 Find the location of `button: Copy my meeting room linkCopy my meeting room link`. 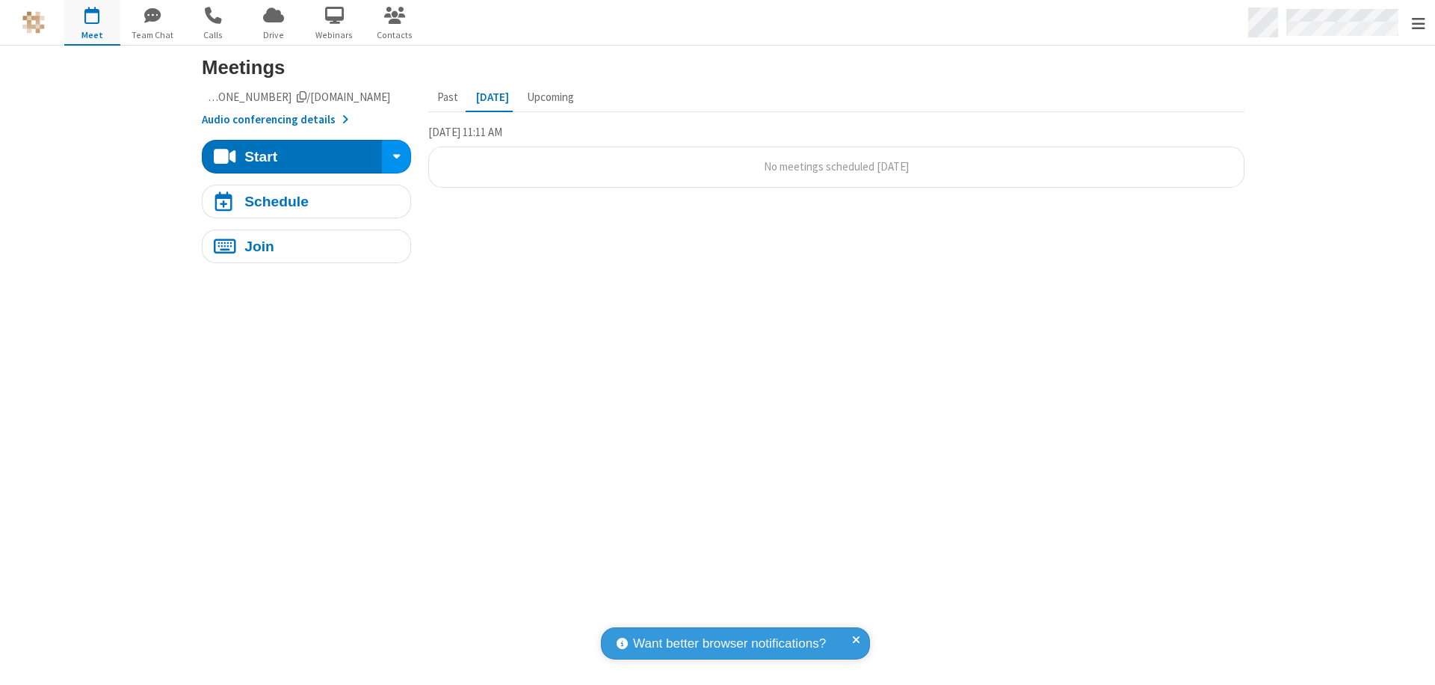

button: Copy my meeting room linkCopy my meeting room link is located at coordinates (296, 97).